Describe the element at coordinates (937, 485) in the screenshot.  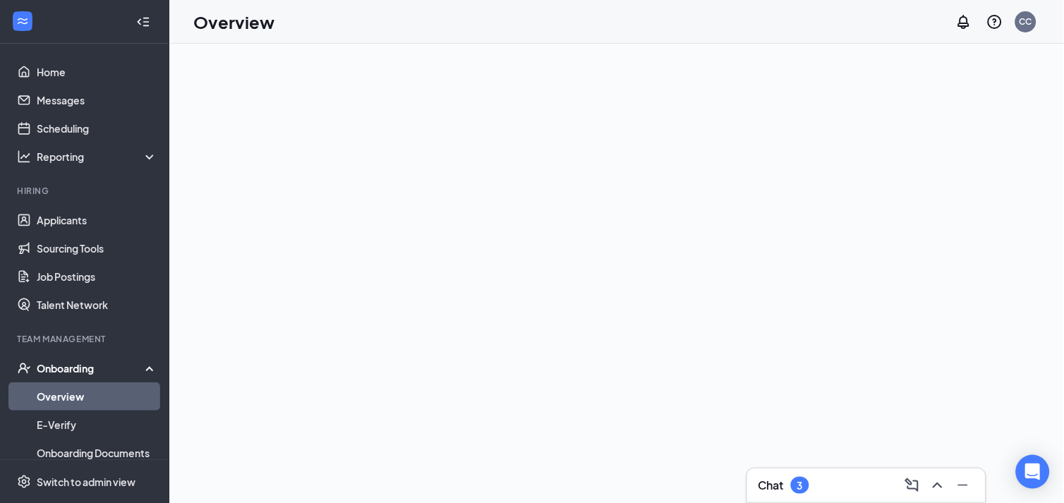
I see `button: ChevronUp` at that location.